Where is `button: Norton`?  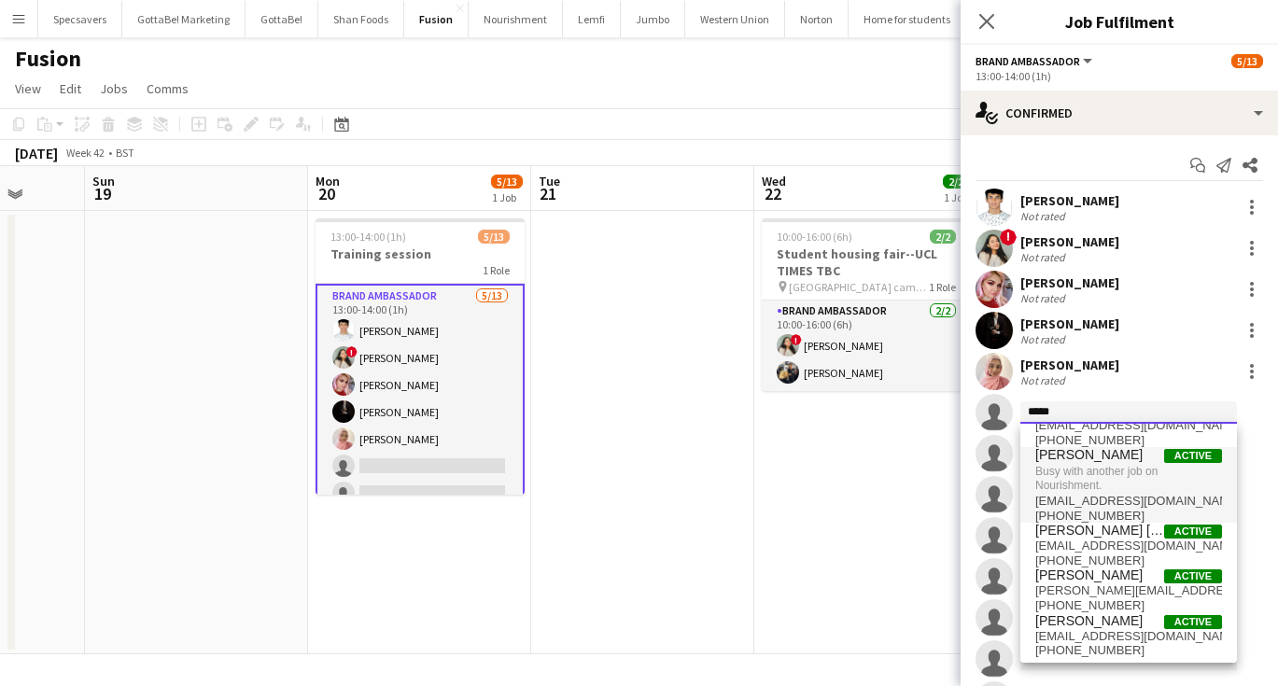
button: Norton is located at coordinates (817, 19).